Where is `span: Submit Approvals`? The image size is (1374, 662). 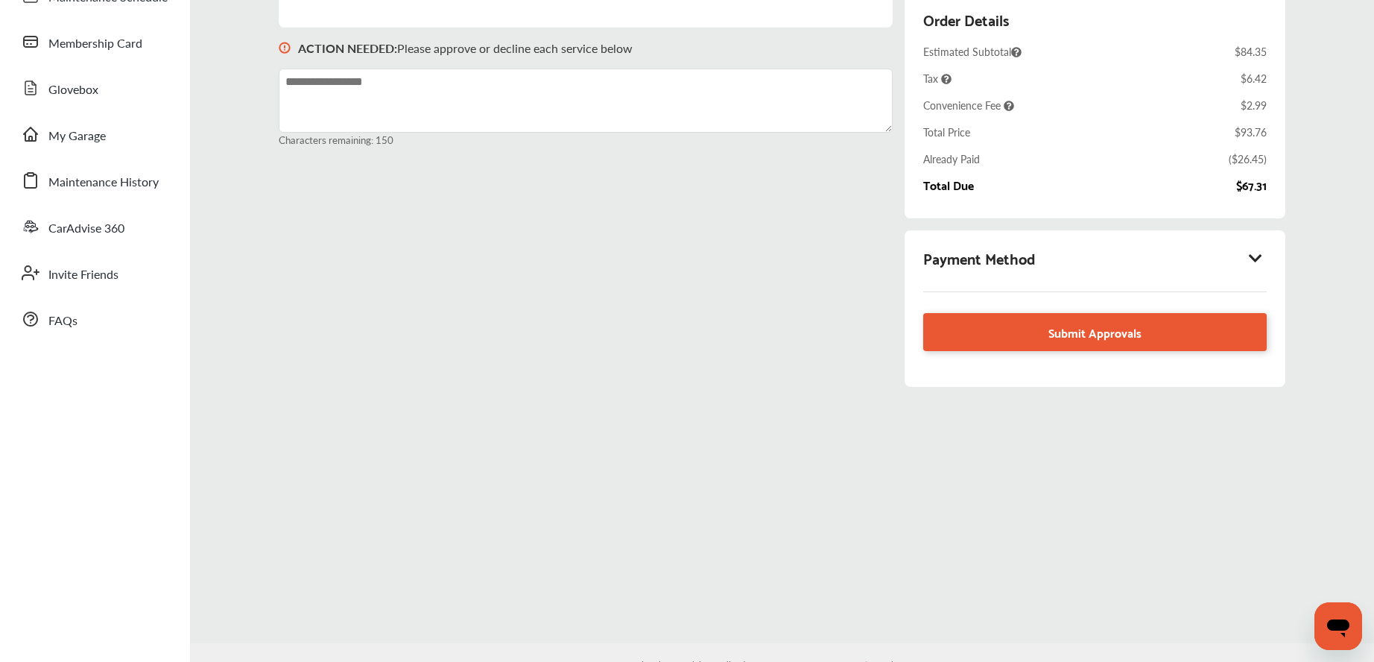
span: Submit Approvals is located at coordinates (1094, 332).